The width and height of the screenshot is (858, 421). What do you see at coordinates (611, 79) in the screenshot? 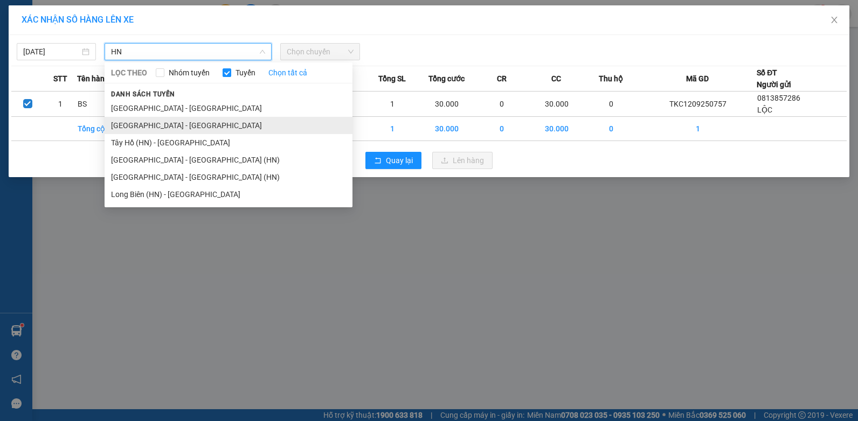
I see `span: Thu hộ` at bounding box center [611, 79].